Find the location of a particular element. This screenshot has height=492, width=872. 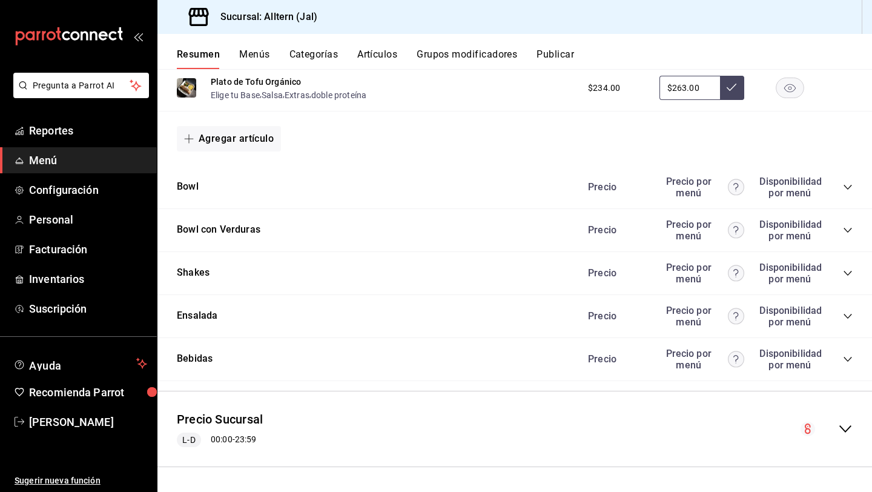

button: Bebidas is located at coordinates (194, 359).